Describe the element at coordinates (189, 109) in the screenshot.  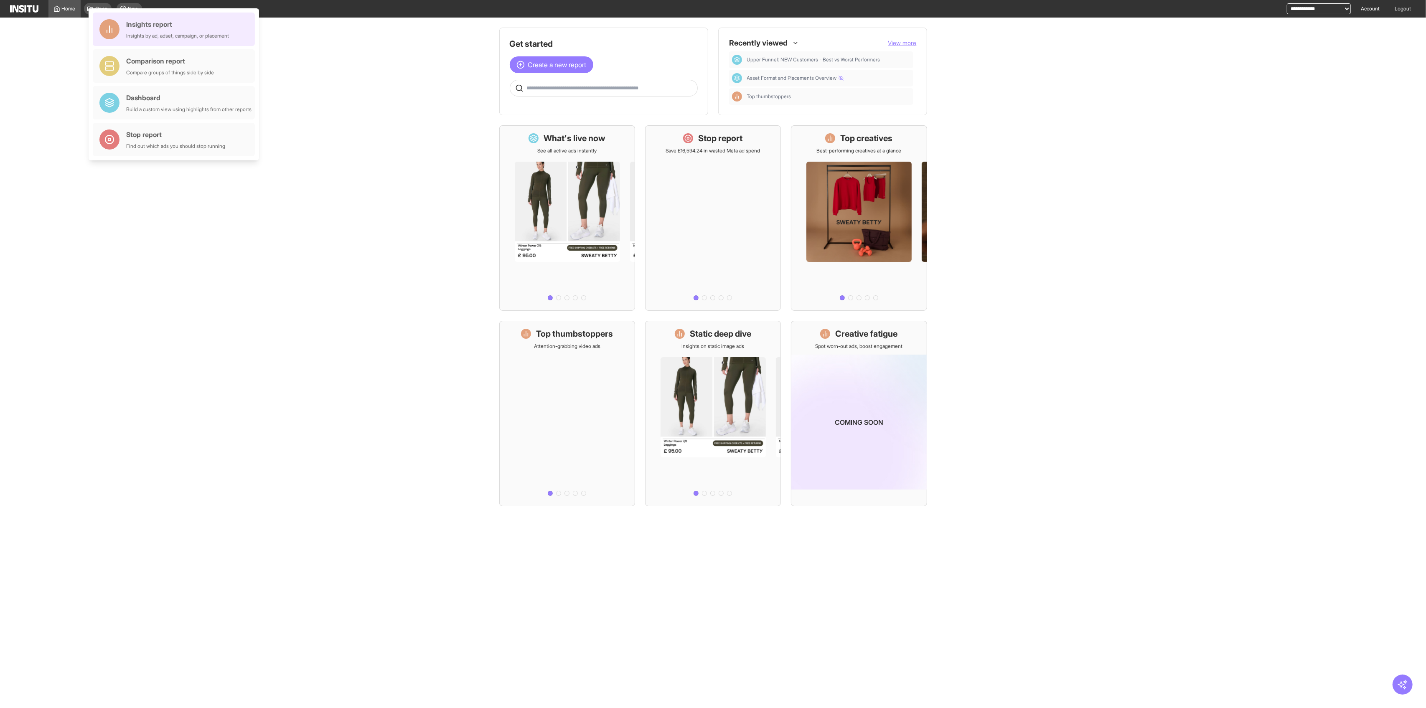
I see `div: Build a custom view using highlights from other reports` at that location.